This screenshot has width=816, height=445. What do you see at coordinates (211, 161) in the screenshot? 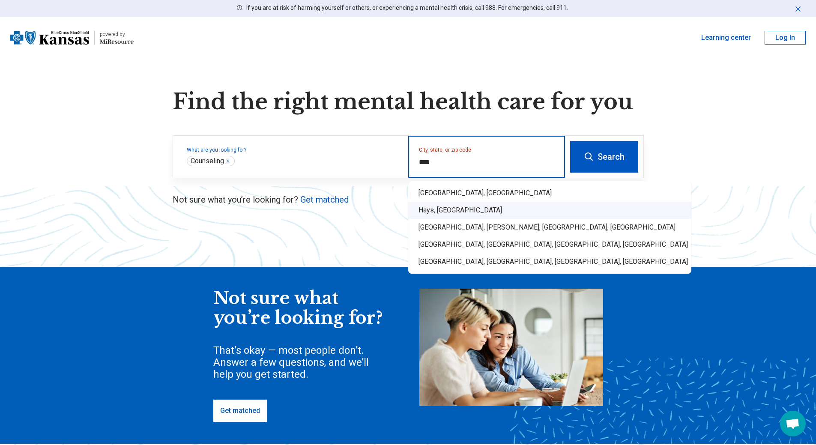
I see `div: Counseling` at bounding box center [211, 161].